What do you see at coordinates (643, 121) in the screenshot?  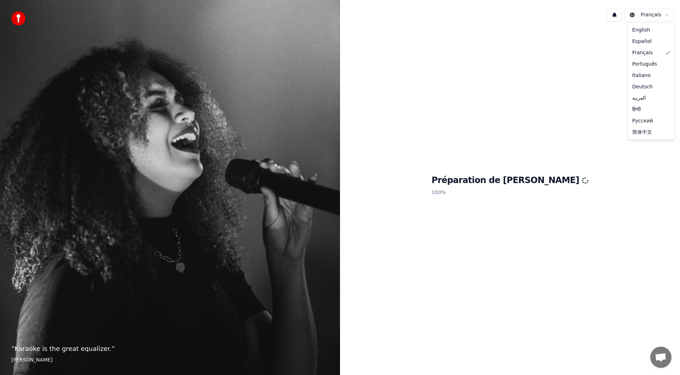 I see `span: Русский` at bounding box center [643, 121].